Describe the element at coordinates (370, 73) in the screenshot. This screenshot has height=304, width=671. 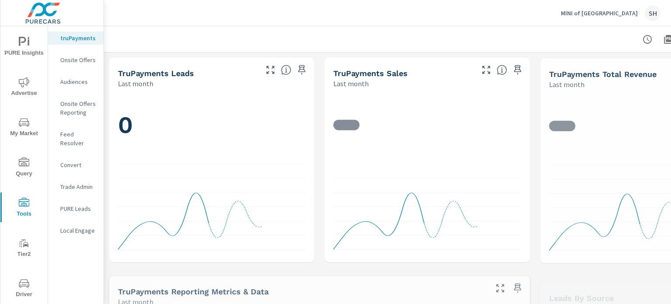
I see `h5: truPayments Sales` at that location.